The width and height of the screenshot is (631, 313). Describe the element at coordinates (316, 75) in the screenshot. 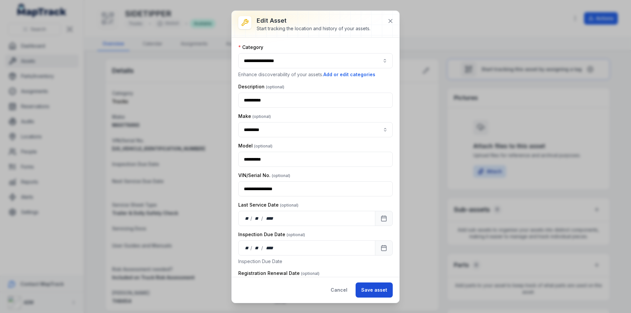

I see `p: Enhance discoverability of your assets.` at that location.